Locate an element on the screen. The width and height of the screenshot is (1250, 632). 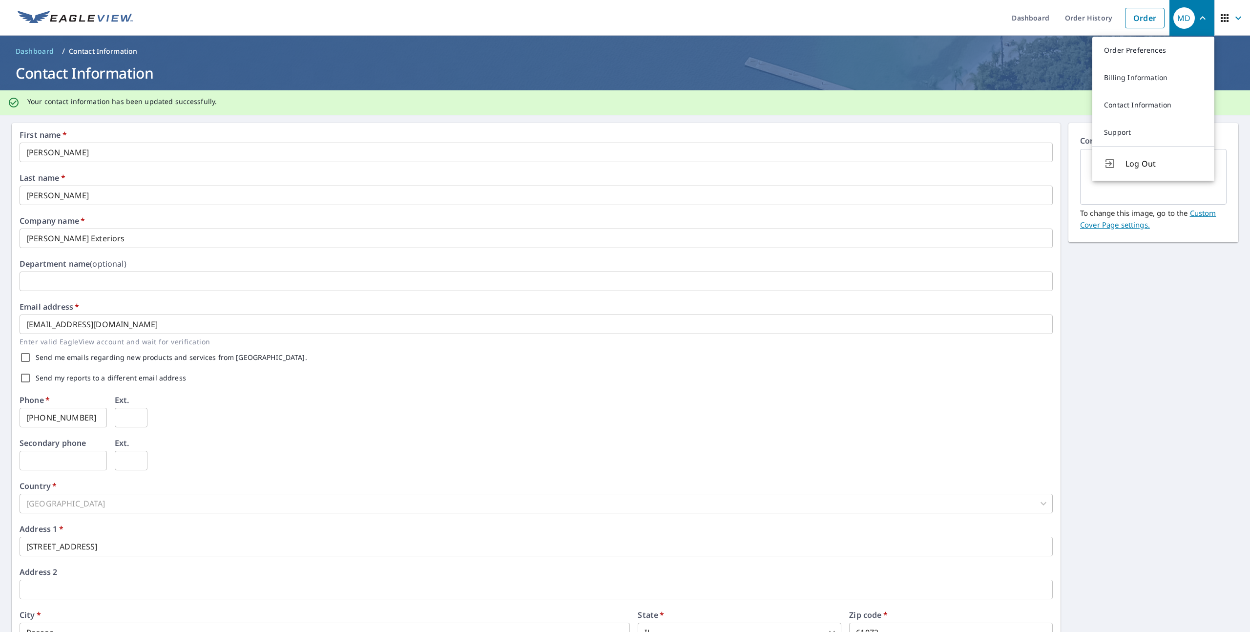
label: Company name is located at coordinates (52, 221).